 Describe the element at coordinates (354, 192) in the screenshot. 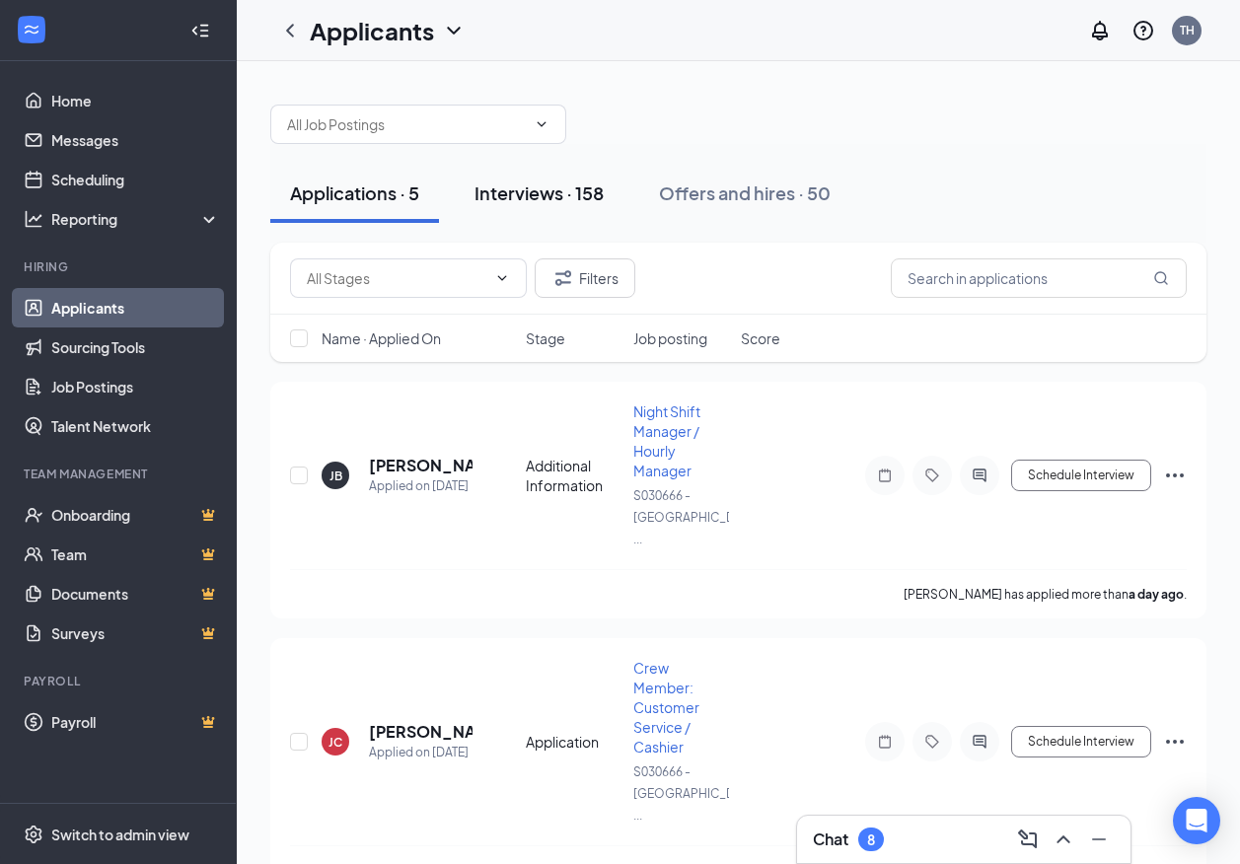

I see `div: Applications · 5` at that location.